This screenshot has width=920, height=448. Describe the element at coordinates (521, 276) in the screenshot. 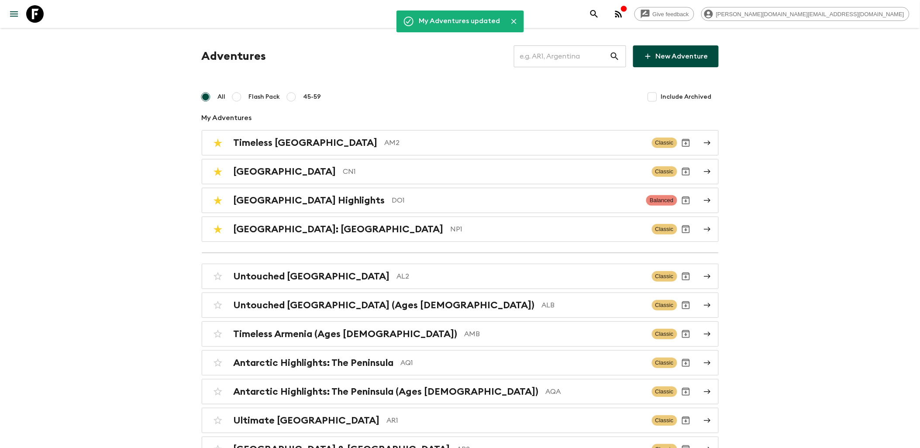

I see `p: AL2` at that location.